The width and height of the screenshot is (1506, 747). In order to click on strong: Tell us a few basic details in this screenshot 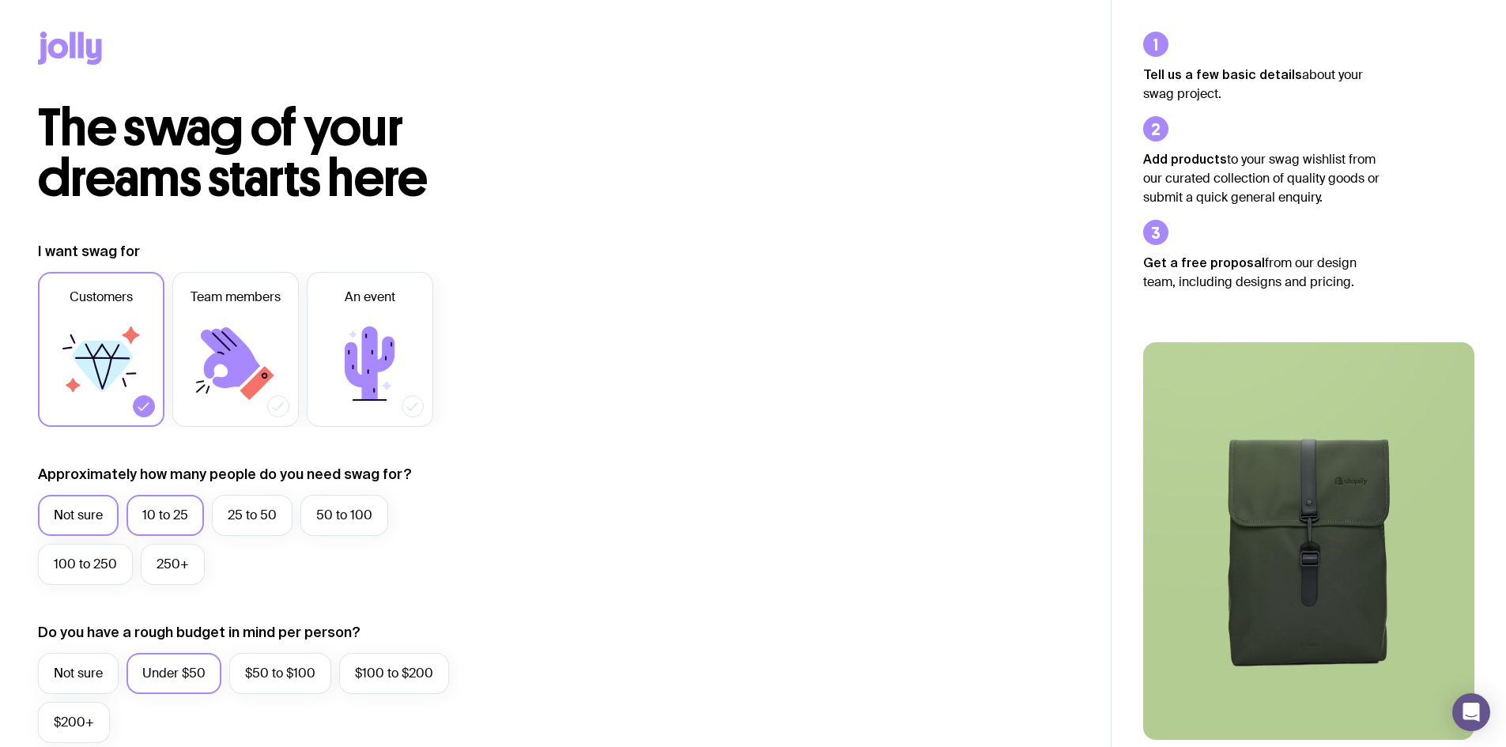, I will do `click(1222, 74)`.